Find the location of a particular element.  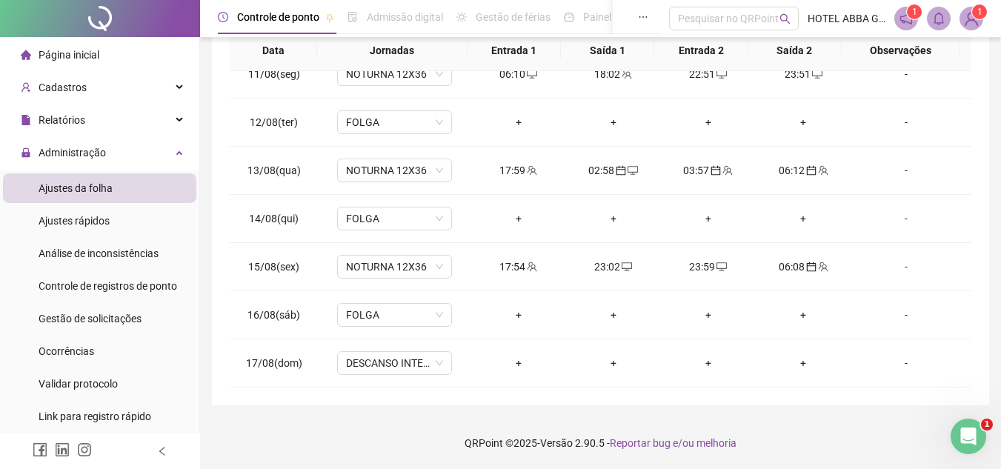

span: DESCANSO INTER-JORNADA is located at coordinates (394, 363).